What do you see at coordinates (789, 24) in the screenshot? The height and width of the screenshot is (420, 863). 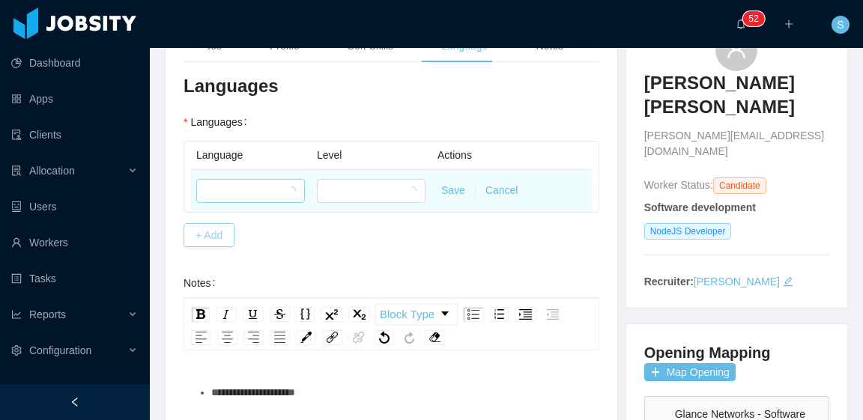 I see `i: icon: plus` at bounding box center [789, 24].